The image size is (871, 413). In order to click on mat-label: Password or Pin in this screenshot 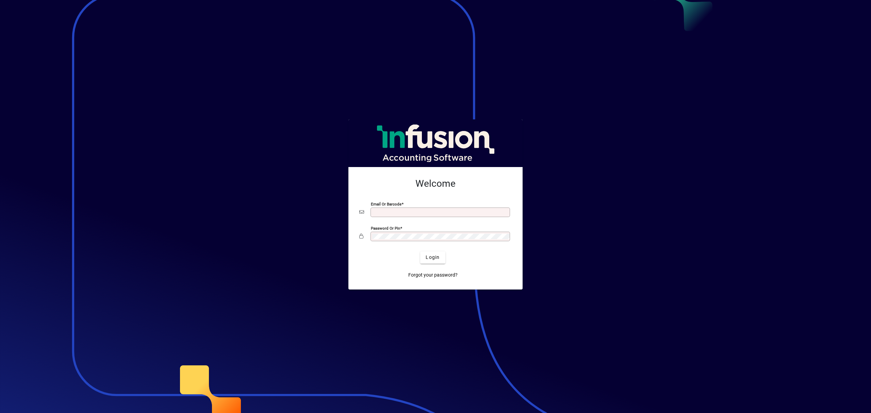, I will do `click(385, 228)`.